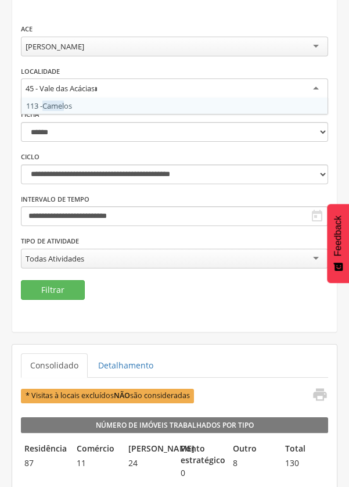 The width and height of the screenshot is (349, 487). Describe the element at coordinates (200, 454) in the screenshot. I see `legend: Ponto estratégico` at that location.